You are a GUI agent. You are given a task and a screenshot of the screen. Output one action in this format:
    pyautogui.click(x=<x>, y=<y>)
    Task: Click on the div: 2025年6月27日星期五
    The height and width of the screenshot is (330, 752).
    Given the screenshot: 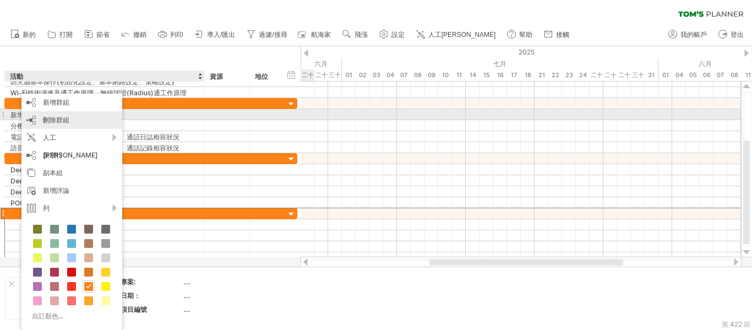 What is the action you would take?
    pyautogui.click(x=321, y=75)
    